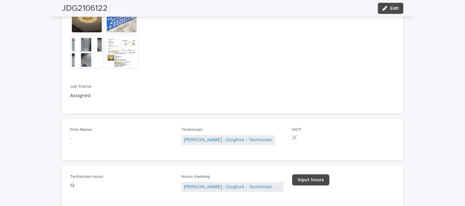  What do you see at coordinates (390, 8) in the screenshot?
I see `button: Edit` at bounding box center [390, 8].